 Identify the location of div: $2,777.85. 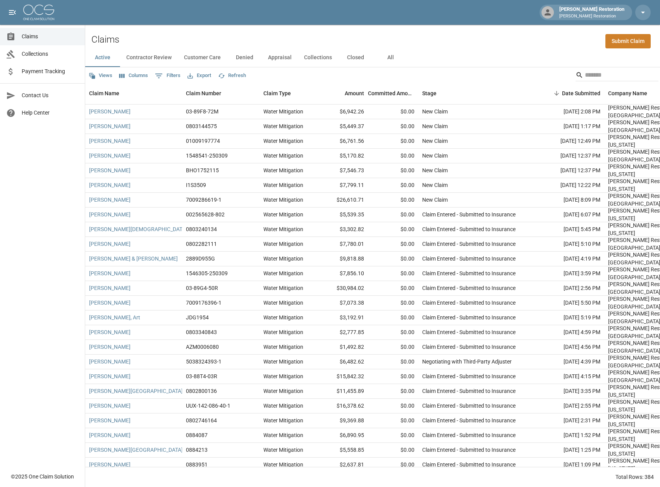
(343, 332).